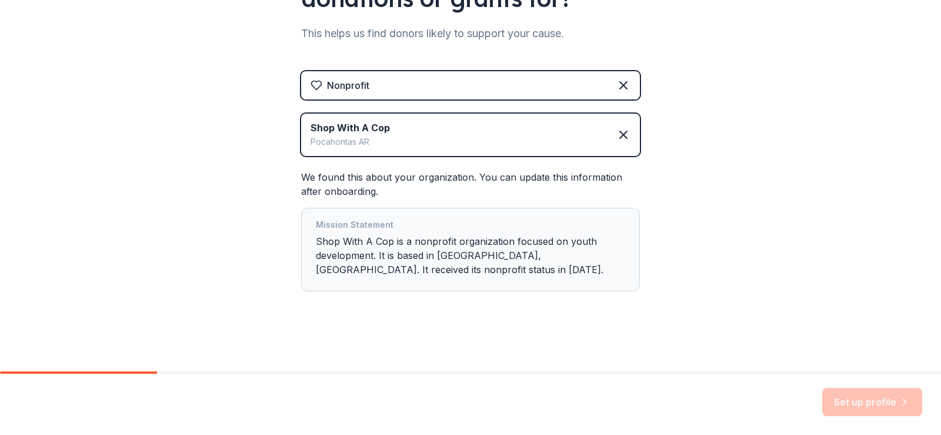  Describe the element at coordinates (350, 128) in the screenshot. I see `div: Shop With A Cop` at that location.